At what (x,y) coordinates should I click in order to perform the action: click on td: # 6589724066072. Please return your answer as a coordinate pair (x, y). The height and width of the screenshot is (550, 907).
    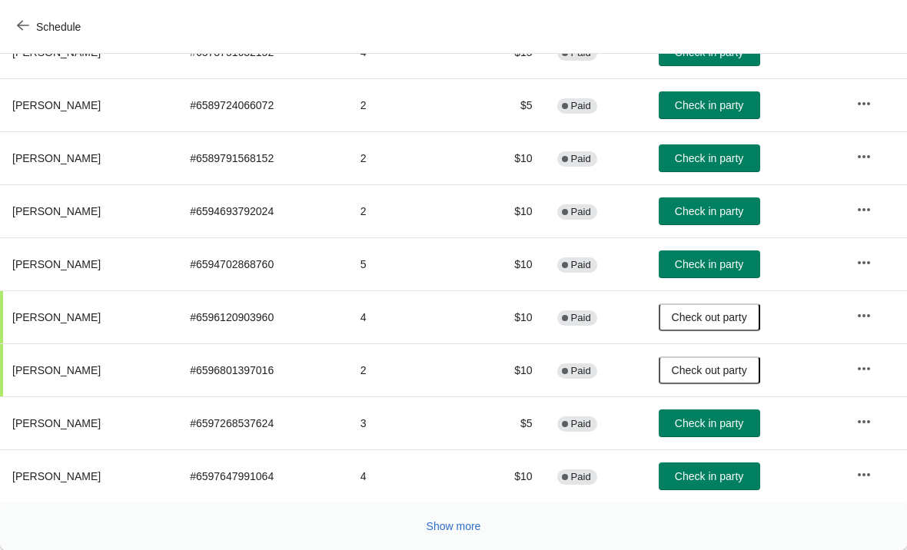
    Looking at the image, I should click on (263, 105).